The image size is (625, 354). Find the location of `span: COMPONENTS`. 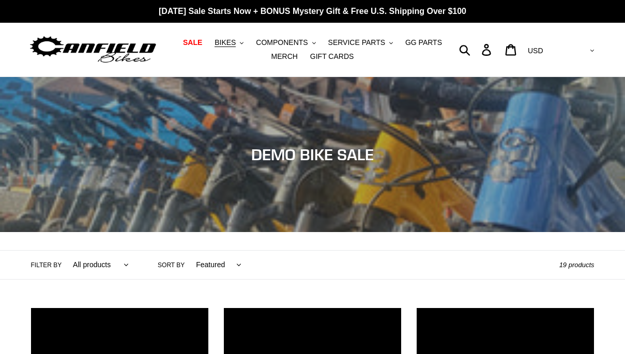

span: COMPONENTS is located at coordinates (282, 42).